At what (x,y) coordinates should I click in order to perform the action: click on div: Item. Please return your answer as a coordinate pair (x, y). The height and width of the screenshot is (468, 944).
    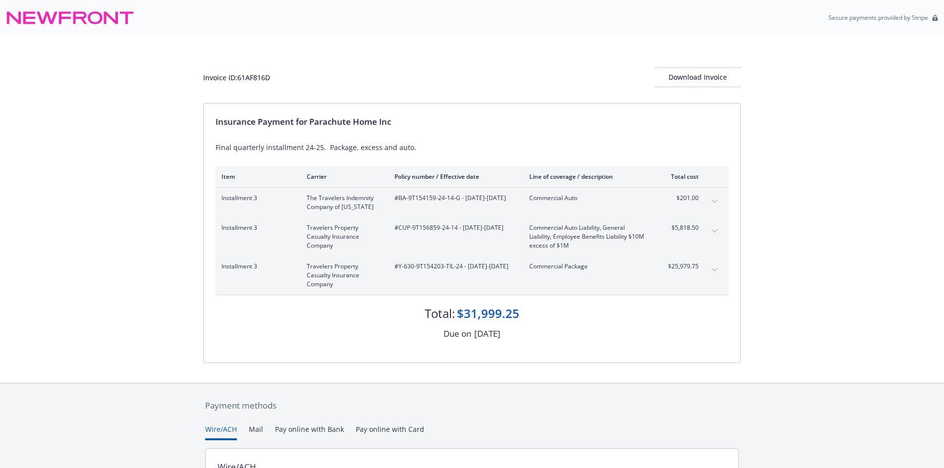
    Looking at the image, I should click on (256, 176).